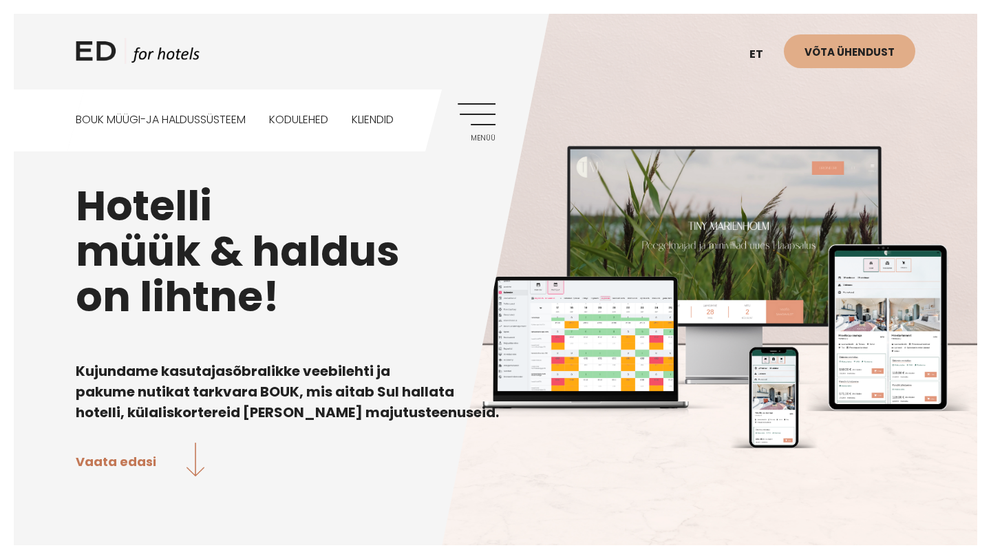 The image size is (991, 559). I want to click on a: BOUK MÜÜGI-JA HALDUSSÜSTEEM, so click(160, 120).